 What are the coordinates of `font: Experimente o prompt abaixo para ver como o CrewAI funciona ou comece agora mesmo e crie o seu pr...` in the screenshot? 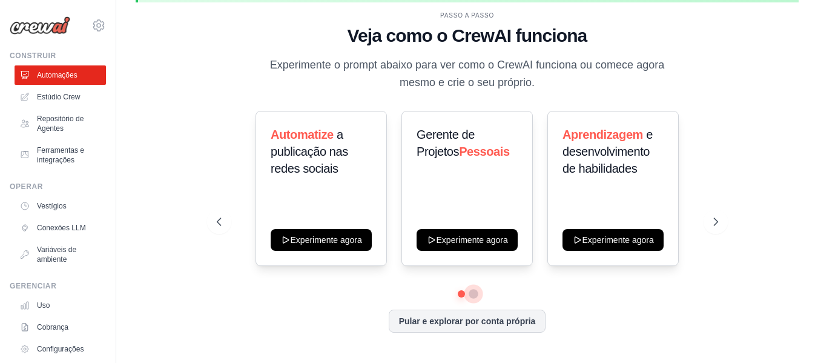 It's located at (467, 73).